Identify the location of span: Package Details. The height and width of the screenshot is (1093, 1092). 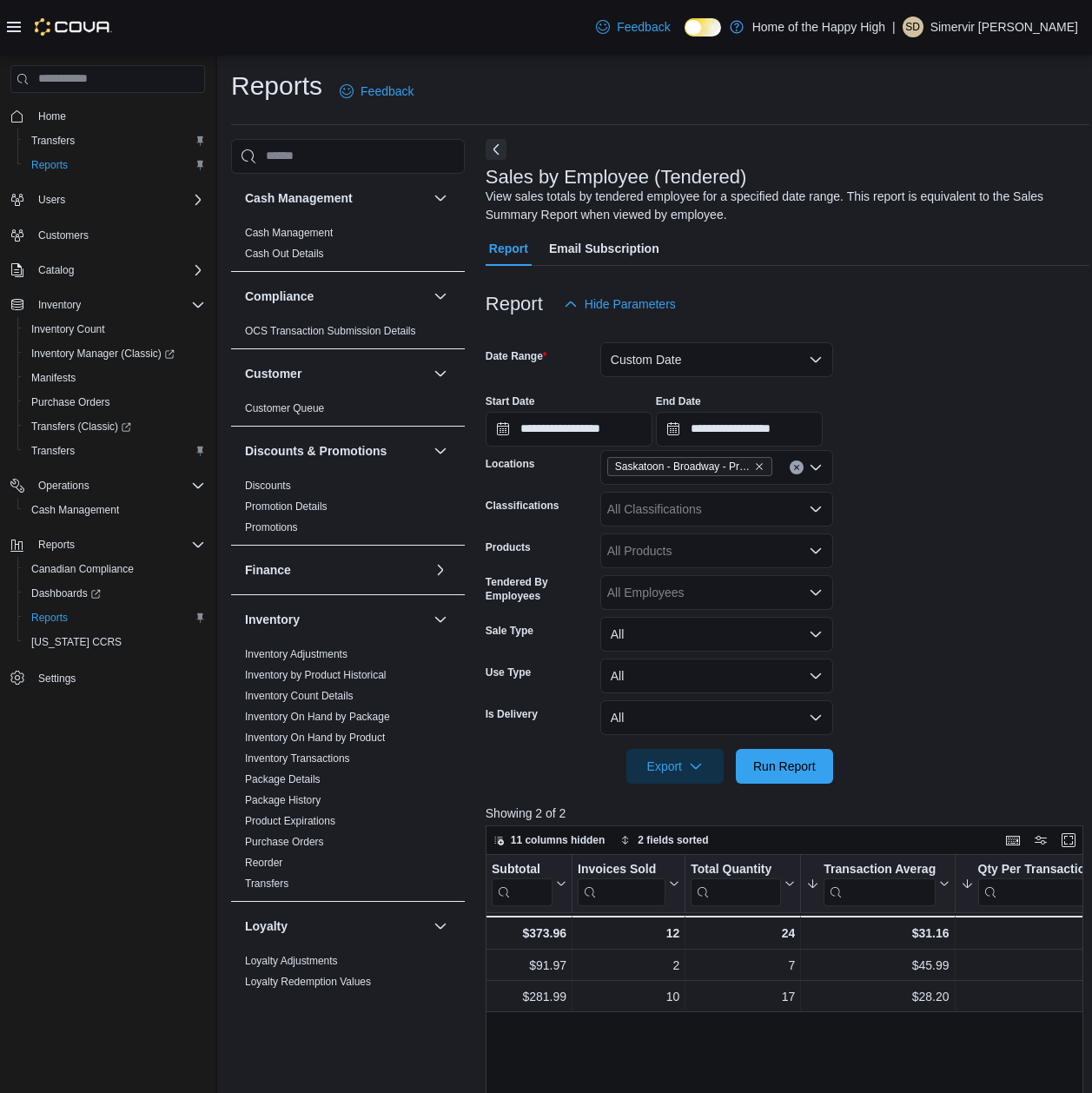
(283, 779).